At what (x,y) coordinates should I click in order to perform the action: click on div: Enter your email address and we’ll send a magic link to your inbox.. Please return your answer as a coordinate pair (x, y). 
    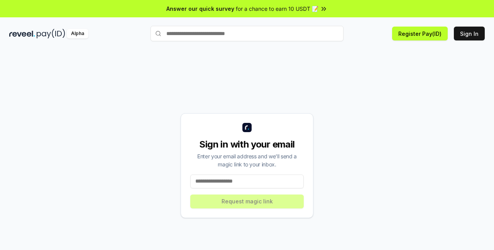
    Looking at the image, I should click on (247, 161).